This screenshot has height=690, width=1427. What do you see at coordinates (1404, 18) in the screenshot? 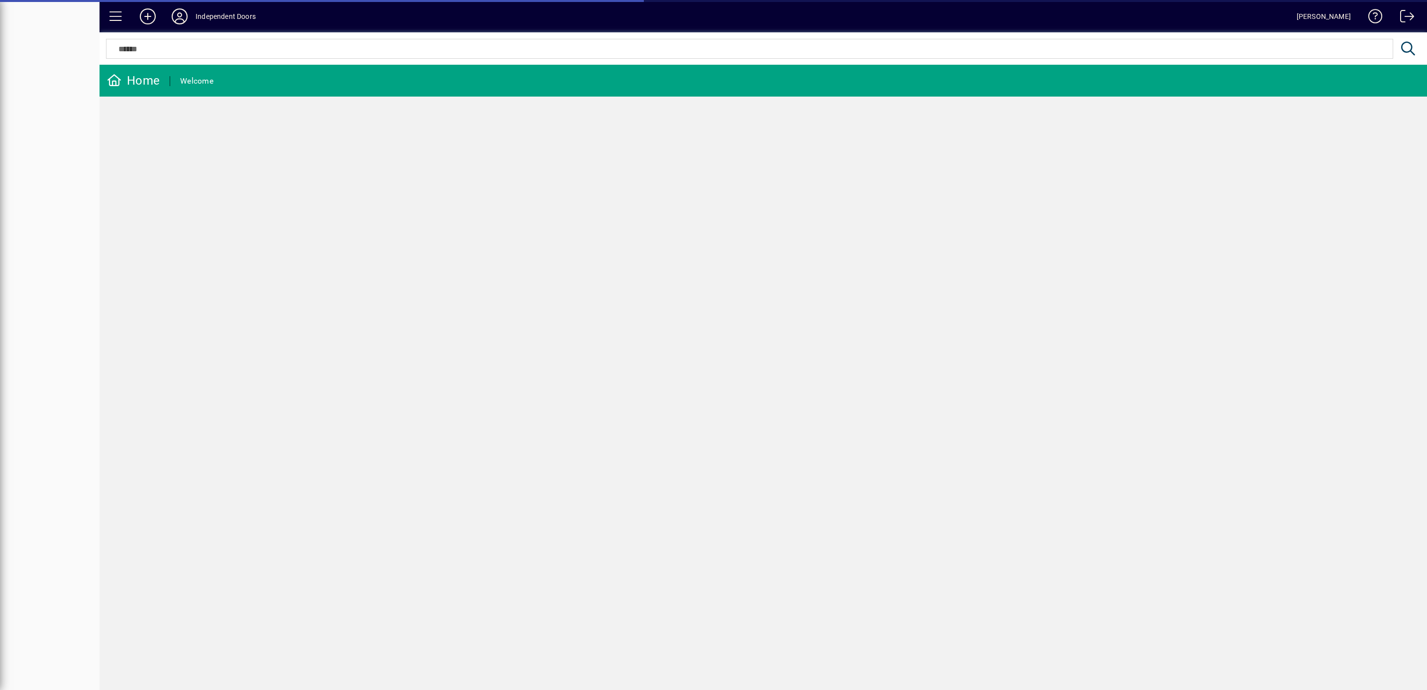
I see `a: Logout` at bounding box center [1404, 18].